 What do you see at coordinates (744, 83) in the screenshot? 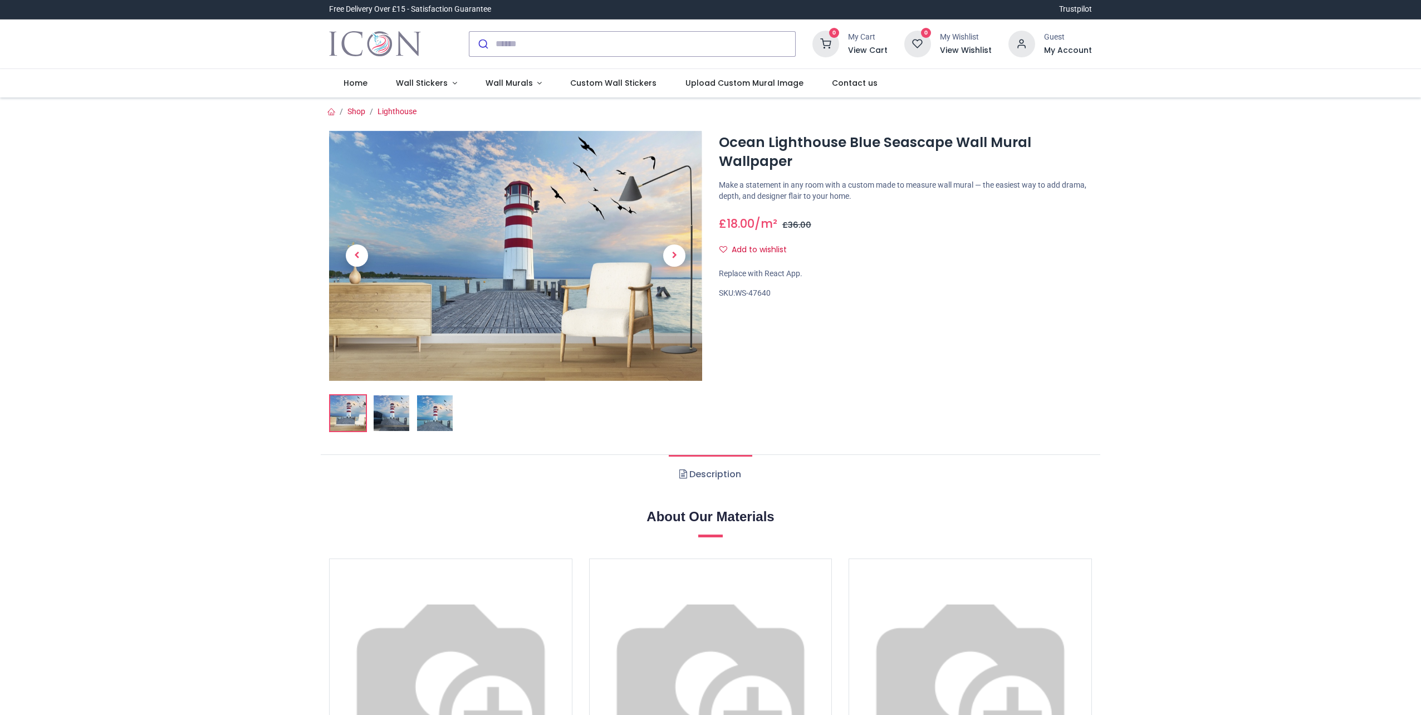
I see `span: Upload Custom Mural Image` at bounding box center [744, 83].